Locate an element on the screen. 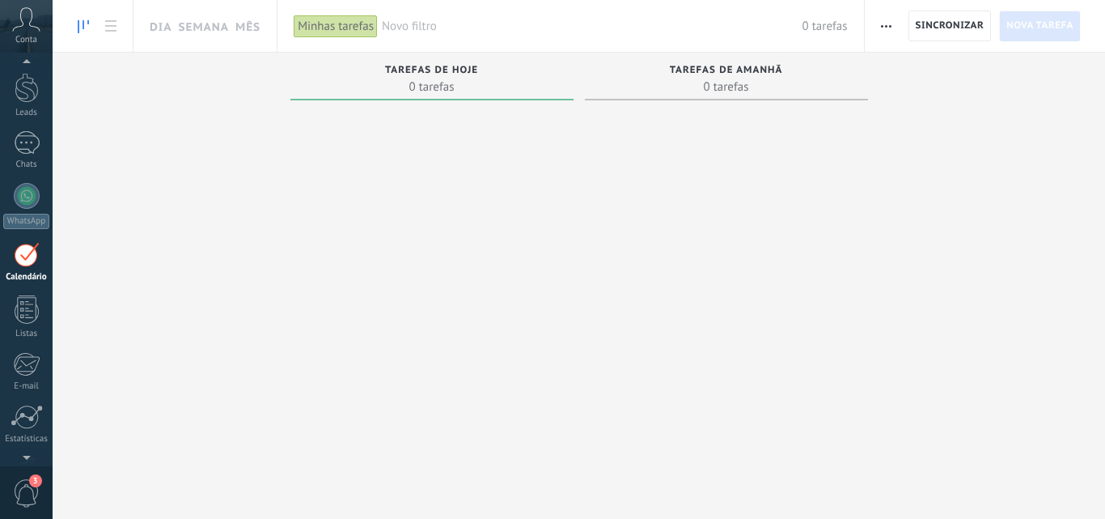 This screenshot has height=519, width=1105. div: Estatísticas is located at coordinates (27, 439).